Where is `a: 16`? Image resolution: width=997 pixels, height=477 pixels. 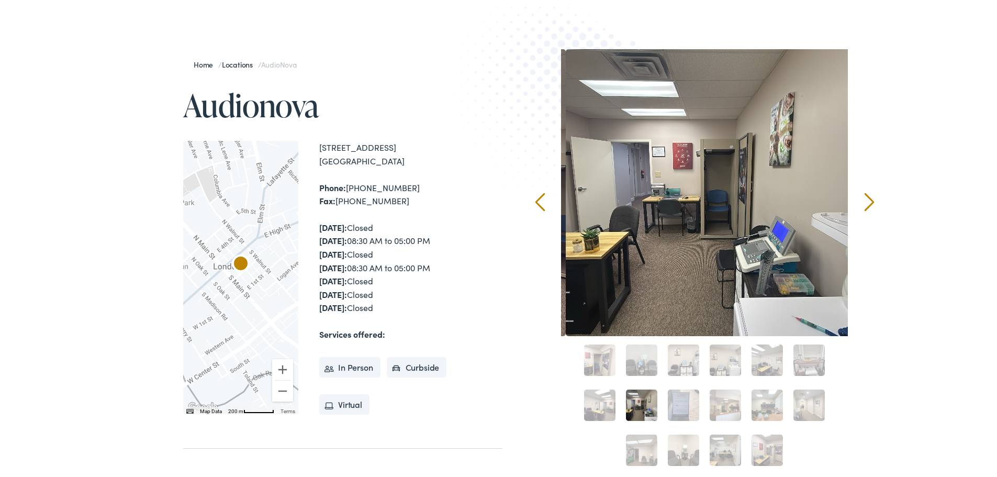
a: 16 is located at coordinates (767, 448).